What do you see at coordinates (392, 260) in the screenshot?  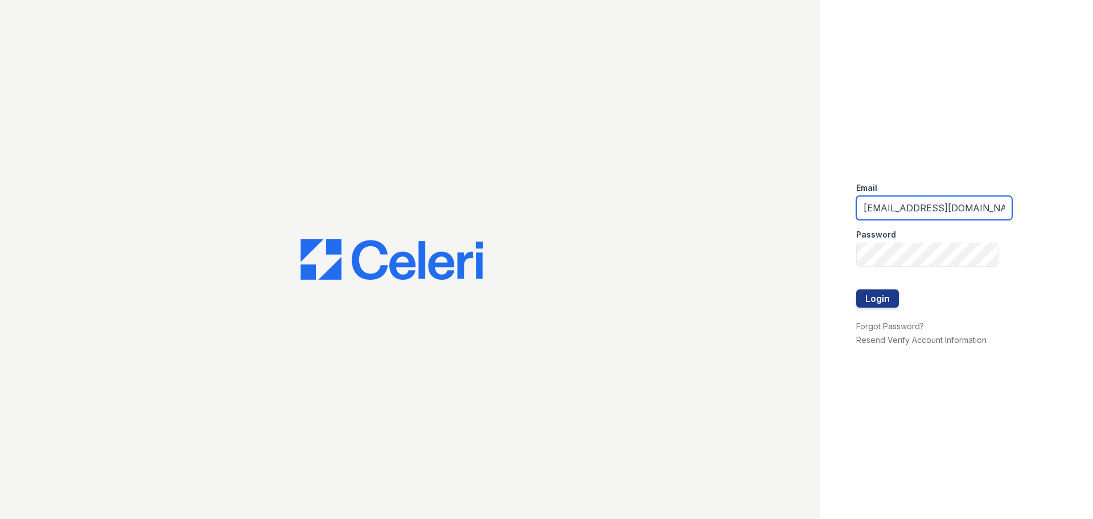 I see `img: CE_Logo_Blue-a8612792a0a2168367f1c8372b55b34899dd931a85d93a1a3d3e32e68fde9ad4.png` at bounding box center [392, 260].